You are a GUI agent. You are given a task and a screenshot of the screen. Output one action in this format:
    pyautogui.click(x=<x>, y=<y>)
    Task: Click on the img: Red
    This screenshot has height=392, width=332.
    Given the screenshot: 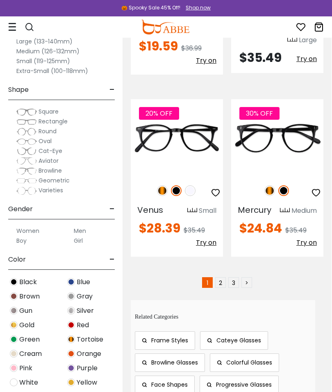 What is the action you would take?
    pyautogui.click(x=71, y=325)
    